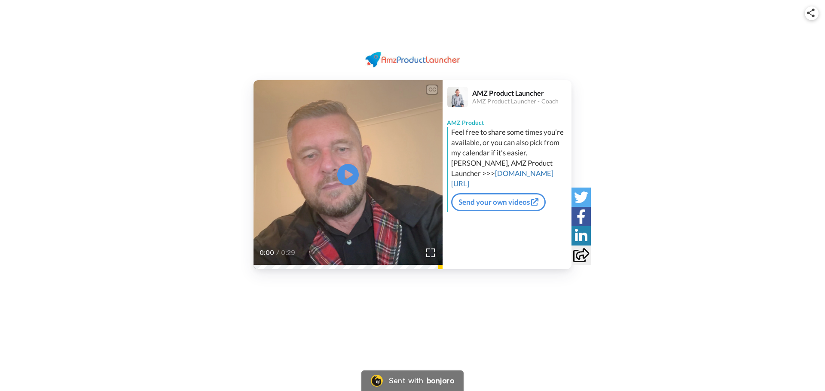 This screenshot has height=391, width=825. I want to click on a: Send your own videos, so click(498, 202).